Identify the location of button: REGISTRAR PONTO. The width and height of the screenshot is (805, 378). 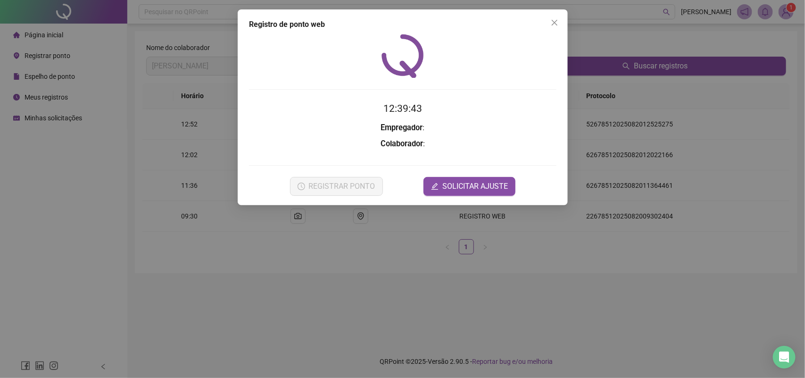
(336, 186).